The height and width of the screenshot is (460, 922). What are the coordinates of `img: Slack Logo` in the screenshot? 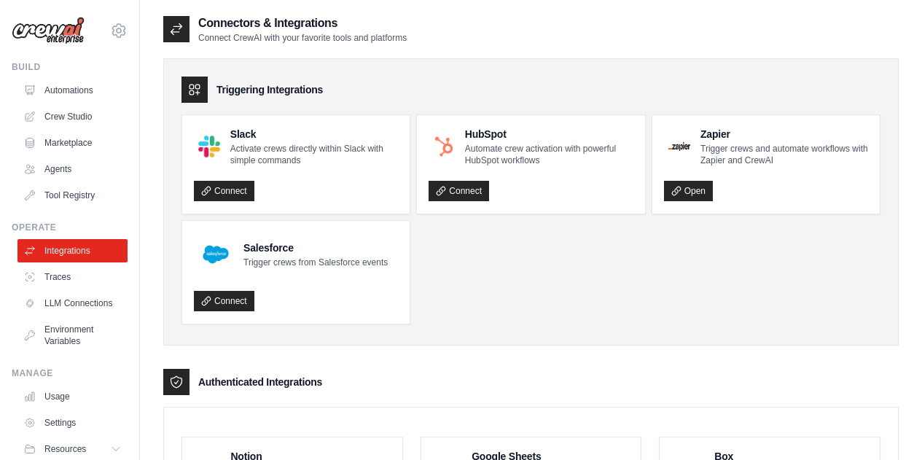 It's located at (209, 147).